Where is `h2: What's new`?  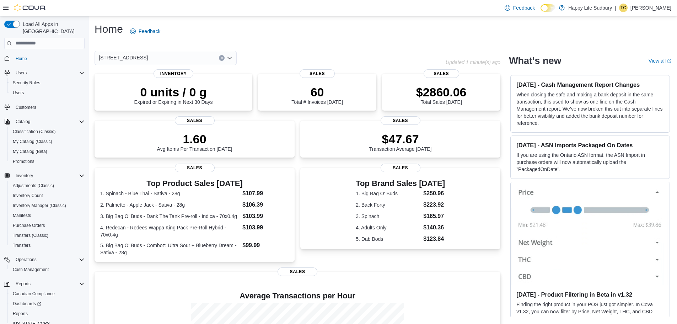
h2: What's new is located at coordinates (535, 61).